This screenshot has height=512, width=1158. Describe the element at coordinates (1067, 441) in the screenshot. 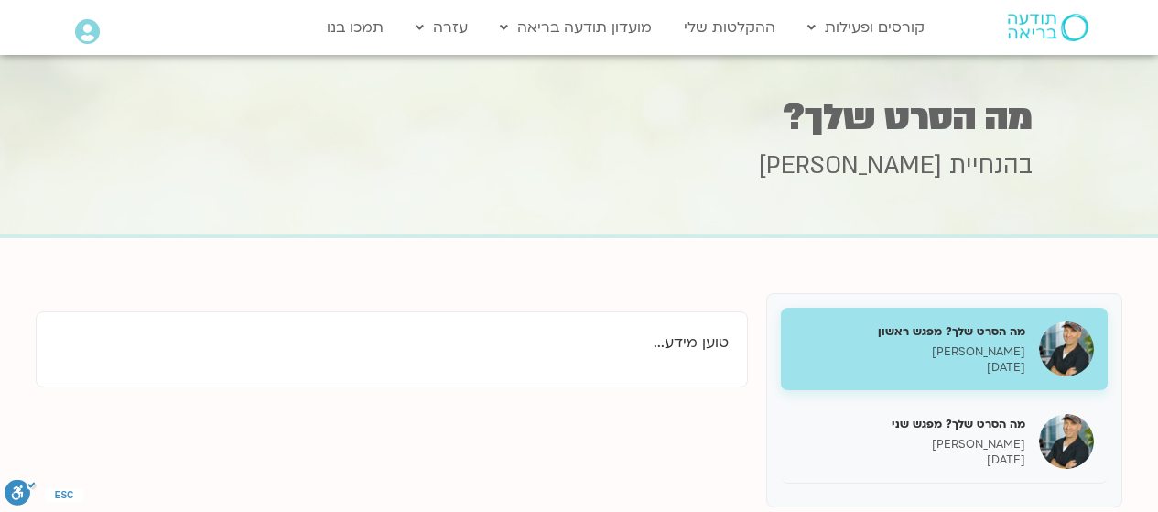

I see `img: מה הסרט שלך? מפגש שני` at that location.